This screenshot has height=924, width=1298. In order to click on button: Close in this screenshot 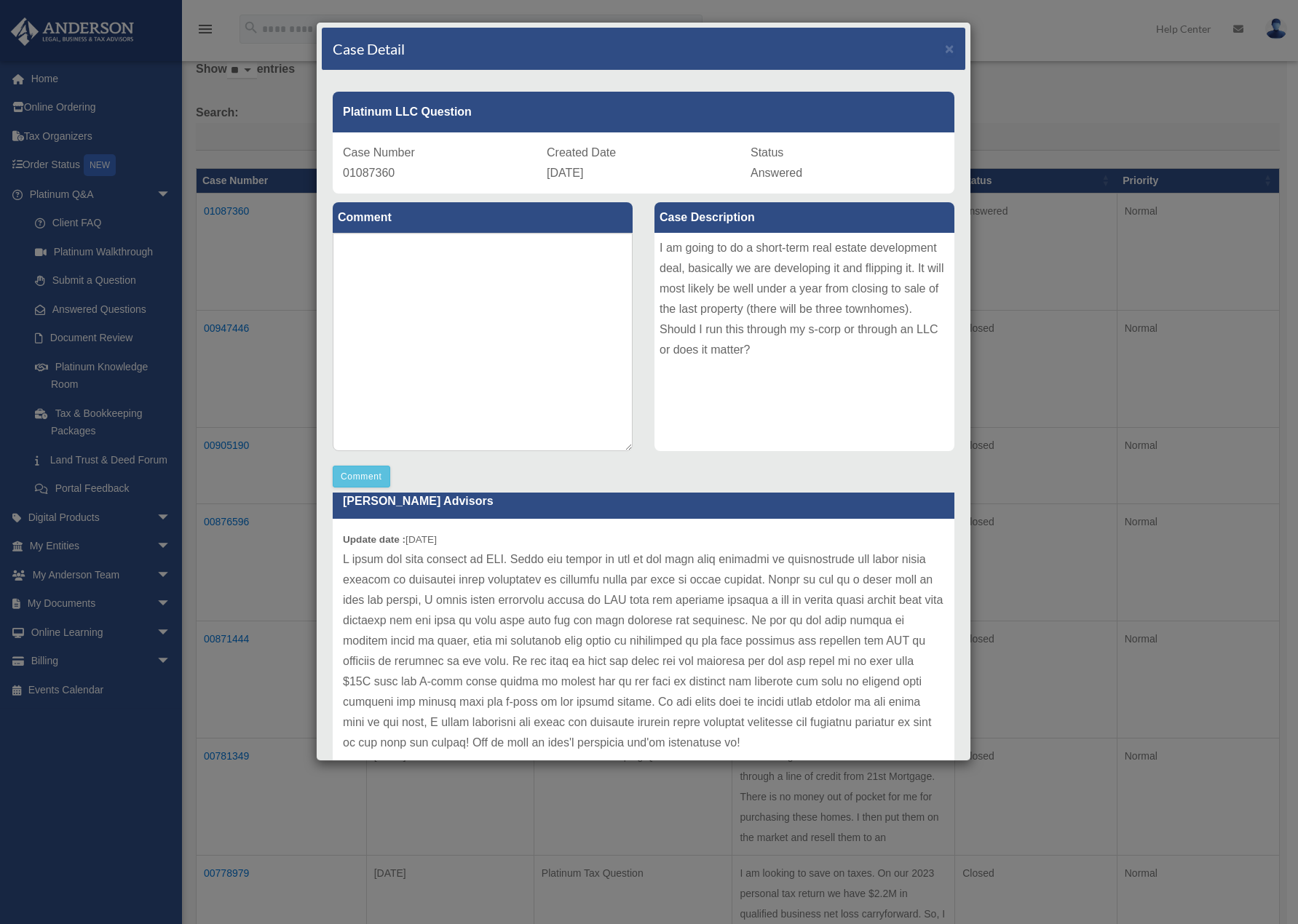, I will do `click(949, 48)`.